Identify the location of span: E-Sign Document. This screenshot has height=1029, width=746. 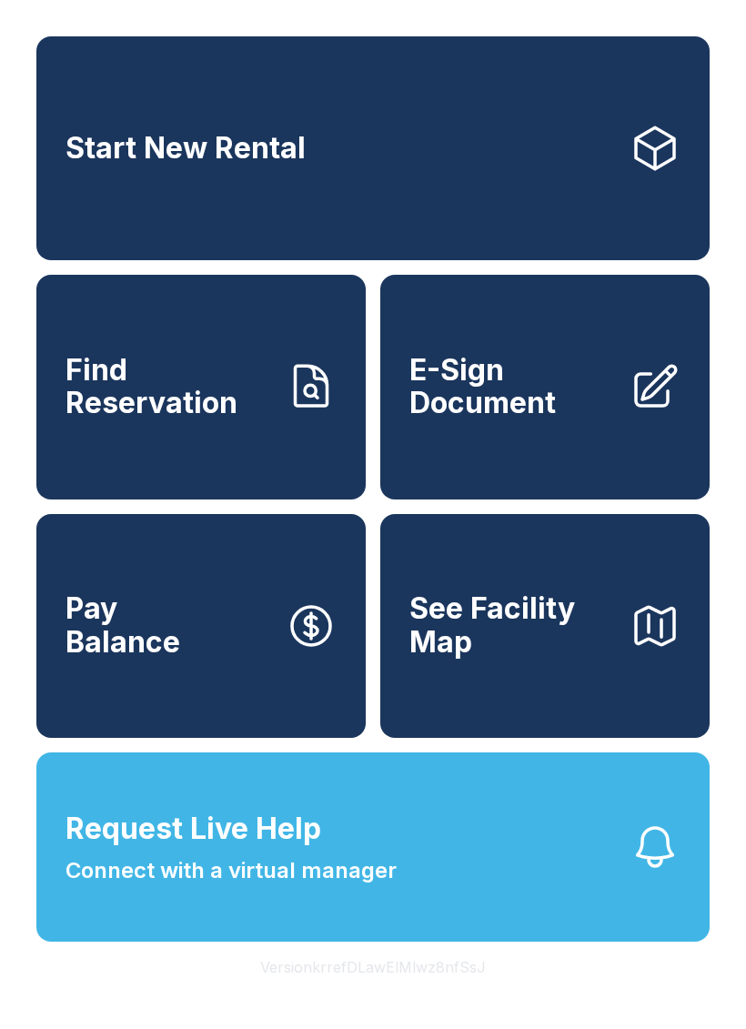
(512, 387).